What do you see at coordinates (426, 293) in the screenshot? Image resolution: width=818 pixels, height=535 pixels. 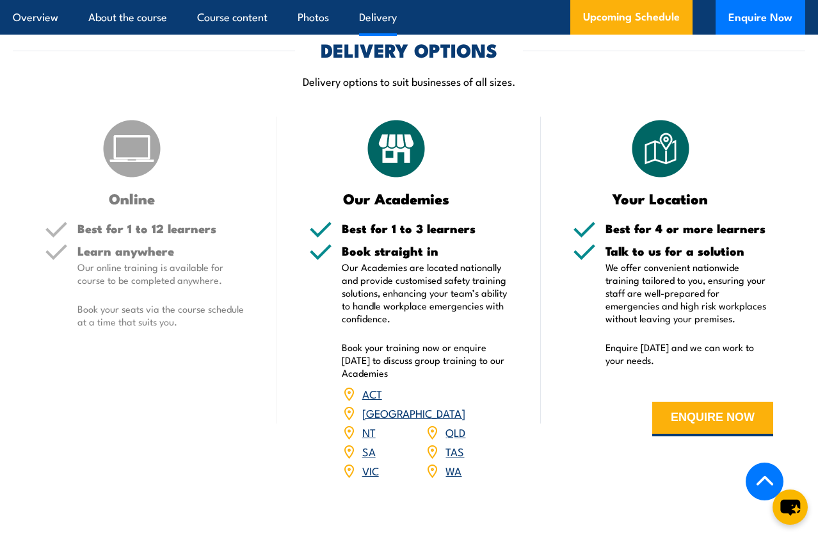 I see `p: Our Academies are located nationally and provide customised safety training solutions, enhancing ...` at bounding box center [426, 293].